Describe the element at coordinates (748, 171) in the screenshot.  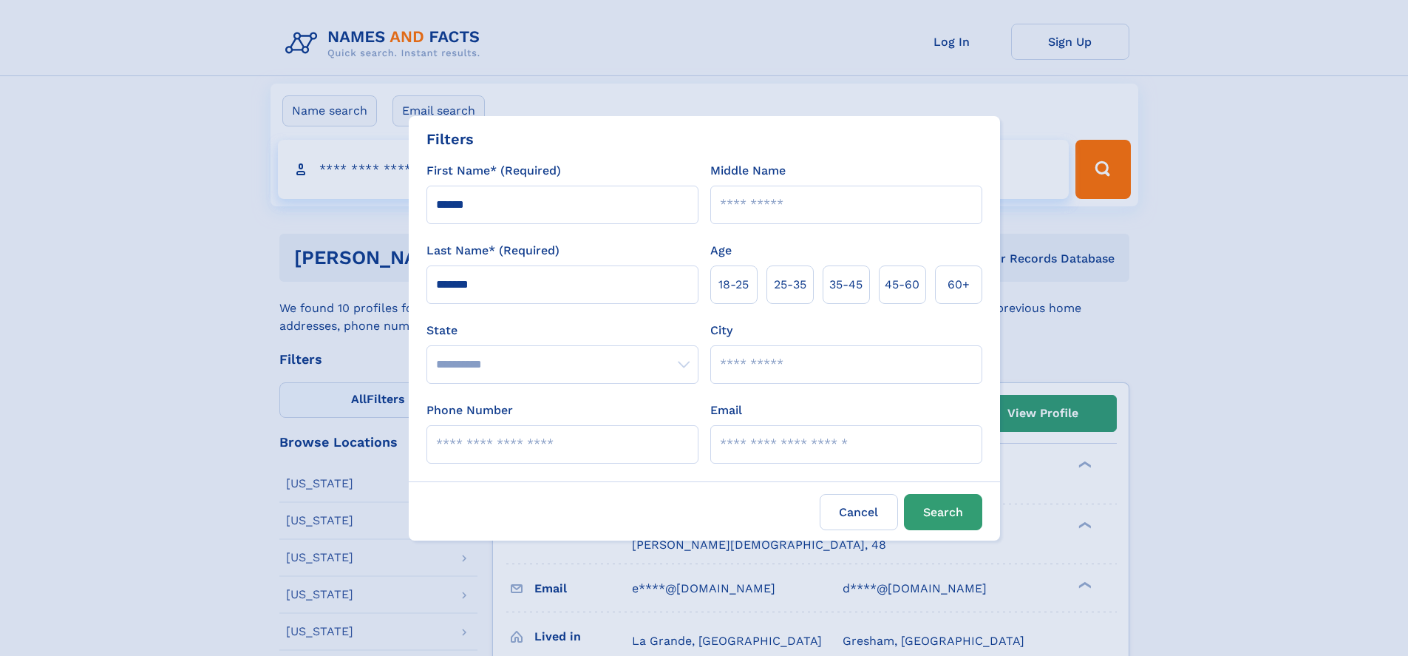
I see `label: Middle Name` at that location.